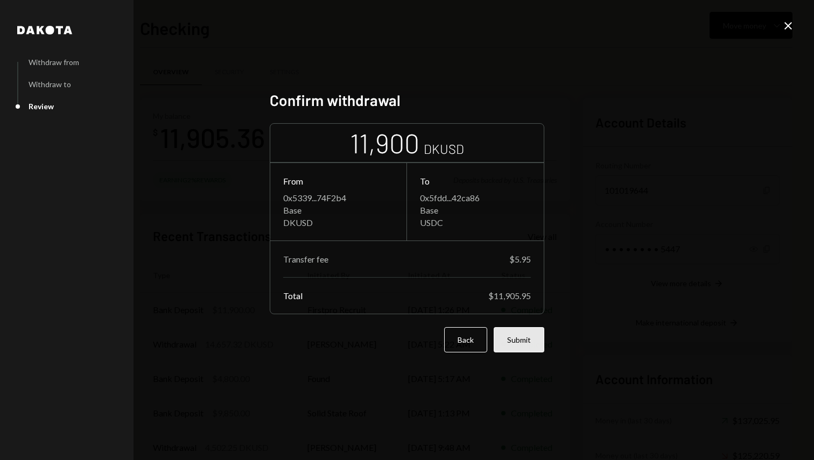 This screenshot has width=814, height=460. What do you see at coordinates (338, 181) in the screenshot?
I see `div: From` at bounding box center [338, 181].